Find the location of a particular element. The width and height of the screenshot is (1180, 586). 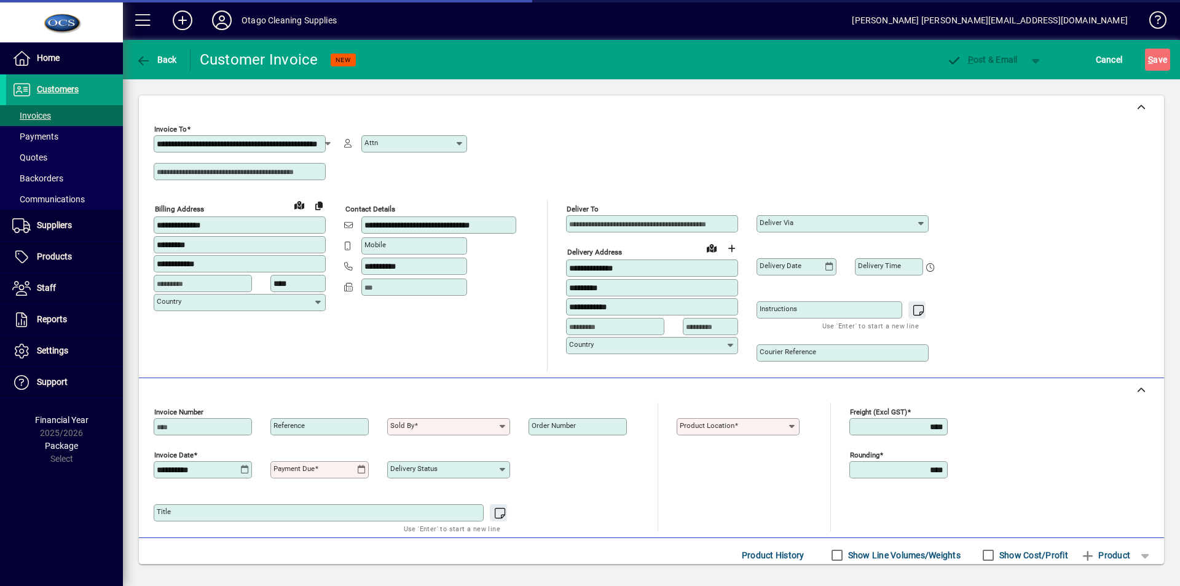

button: Choose address is located at coordinates (731, 248).